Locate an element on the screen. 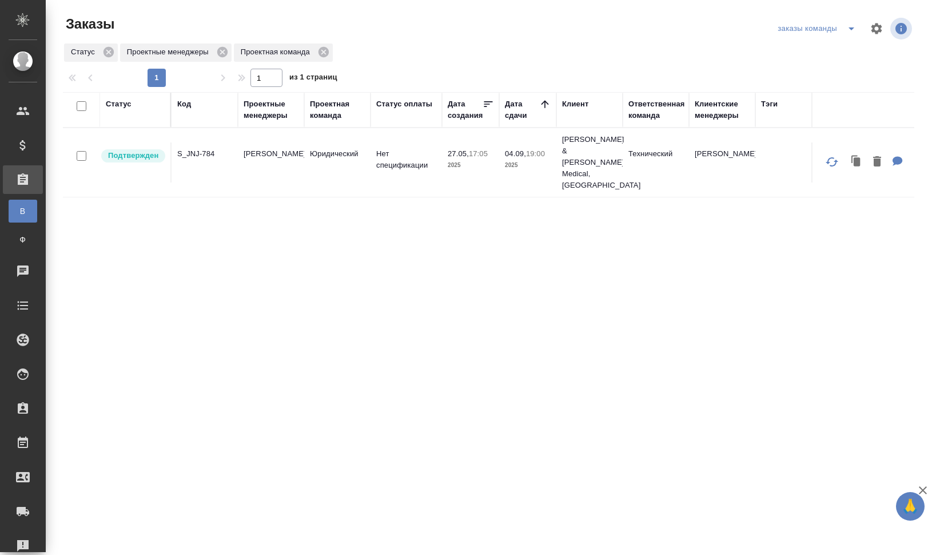  p: Статус is located at coordinates (85, 52).